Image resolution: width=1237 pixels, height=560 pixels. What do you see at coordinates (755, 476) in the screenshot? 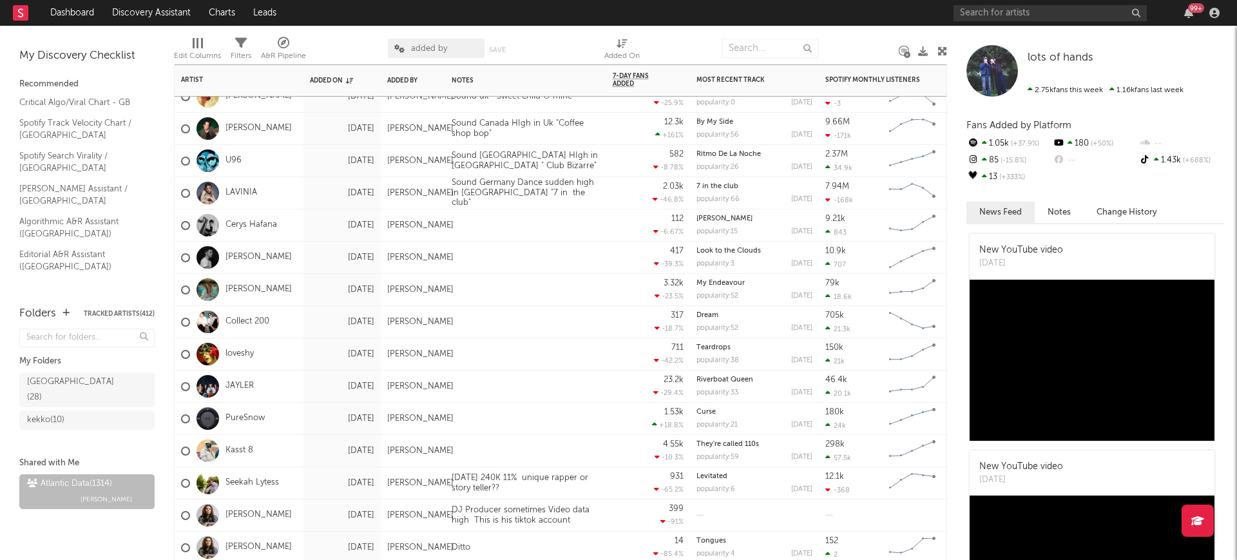
I see `div: Levitated` at bounding box center [755, 476].